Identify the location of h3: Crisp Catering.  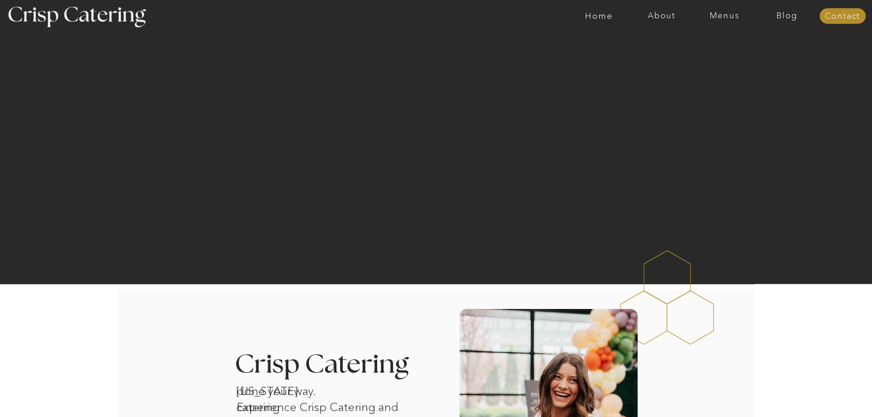
(333, 365).